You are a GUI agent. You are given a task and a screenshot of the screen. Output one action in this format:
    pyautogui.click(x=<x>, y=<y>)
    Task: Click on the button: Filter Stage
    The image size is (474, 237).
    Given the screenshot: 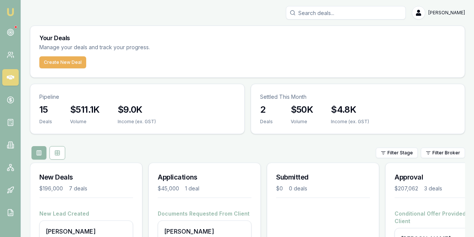 What is the action you would take?
    pyautogui.click(x=397, y=153)
    